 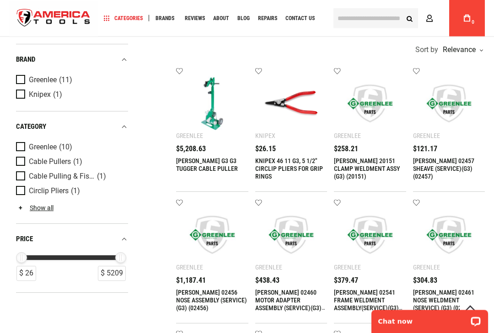 What do you see at coordinates (243, 18) in the screenshot?
I see `span: Blog` at bounding box center [243, 18].